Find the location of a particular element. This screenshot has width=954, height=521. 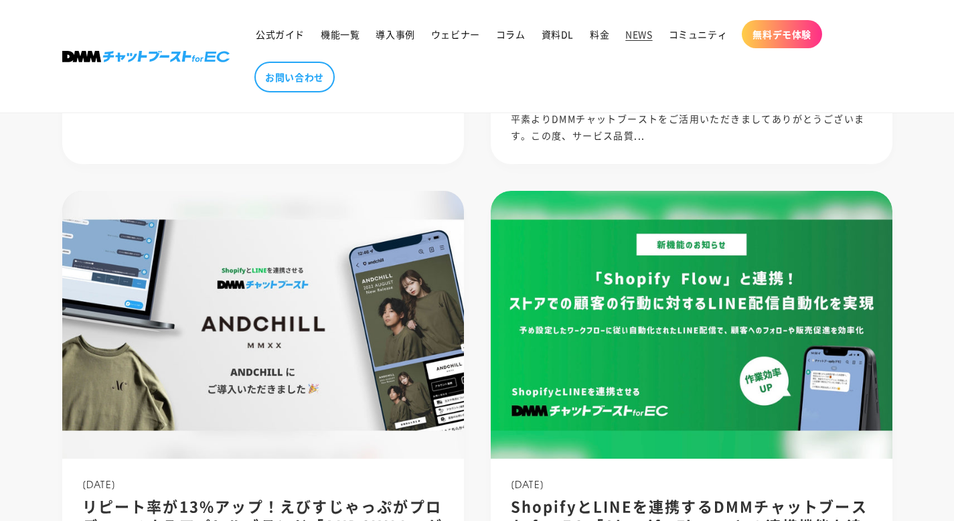

p: 平素よりDMMチャットブーストをご活用いただきましてありがとうございます。この度、サービス品質... is located at coordinates (692, 127).